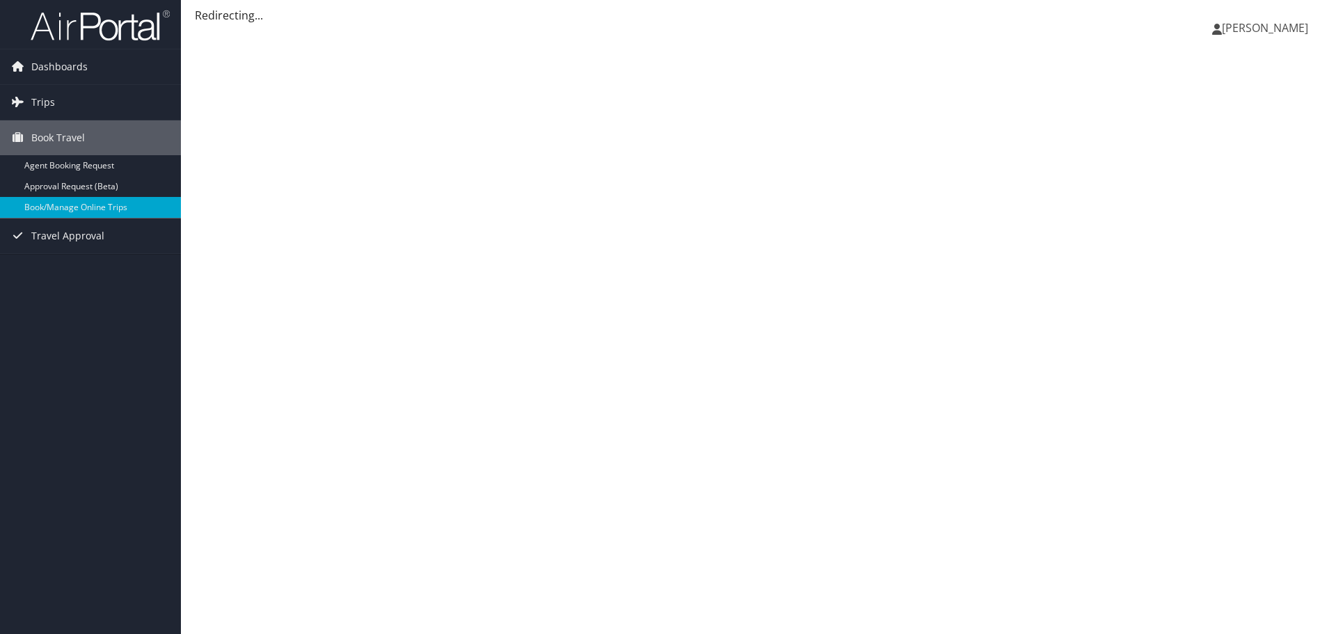 This screenshot has width=1336, height=634. What do you see at coordinates (59, 67) in the screenshot?
I see `span: Dashboards` at bounding box center [59, 67].